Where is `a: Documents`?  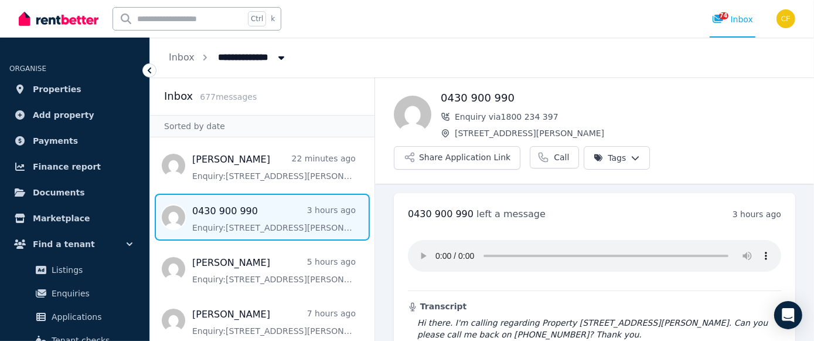 a: Documents is located at coordinates (74, 192).